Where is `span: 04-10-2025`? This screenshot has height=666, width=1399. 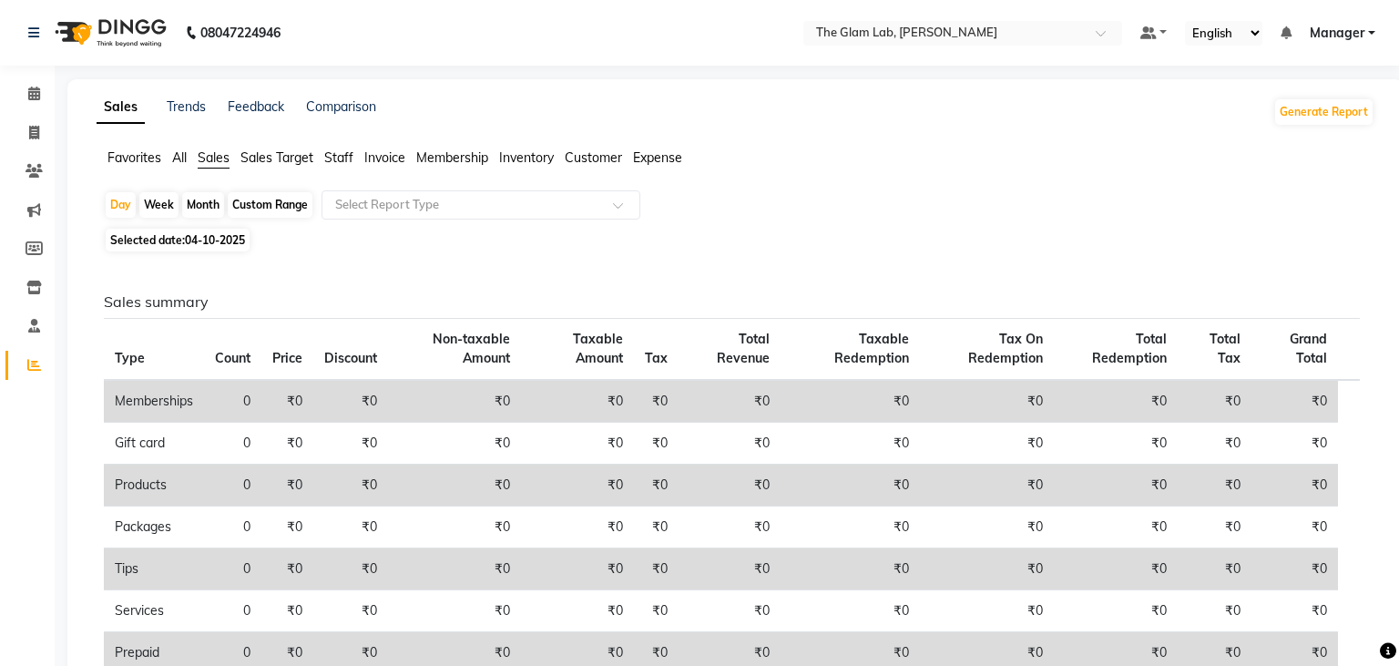 span: 04-10-2025 is located at coordinates (215, 239).